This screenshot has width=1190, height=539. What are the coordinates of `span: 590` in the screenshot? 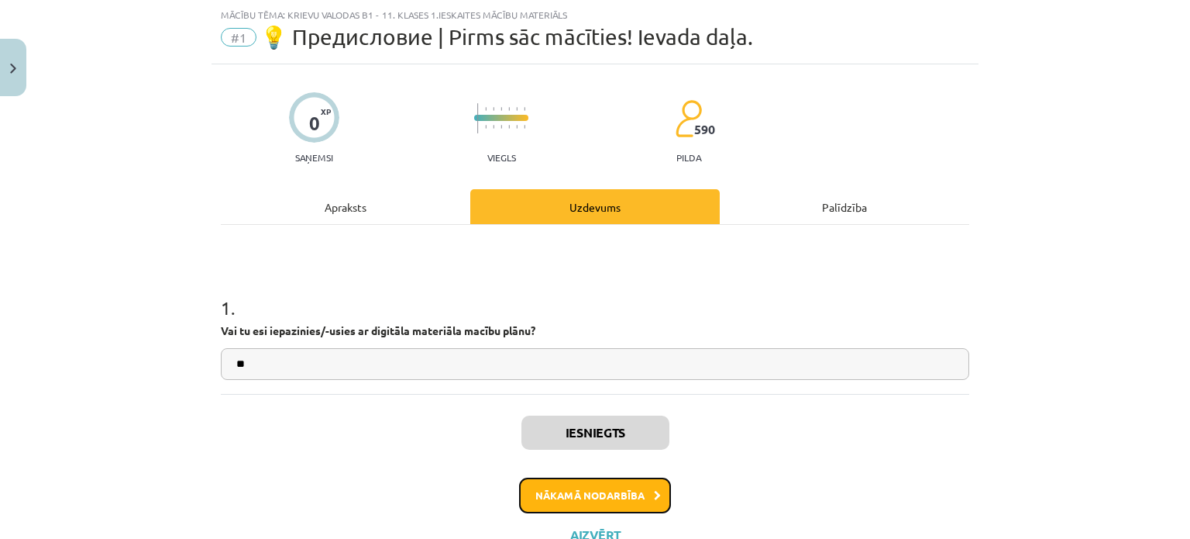 It's located at (704, 129).